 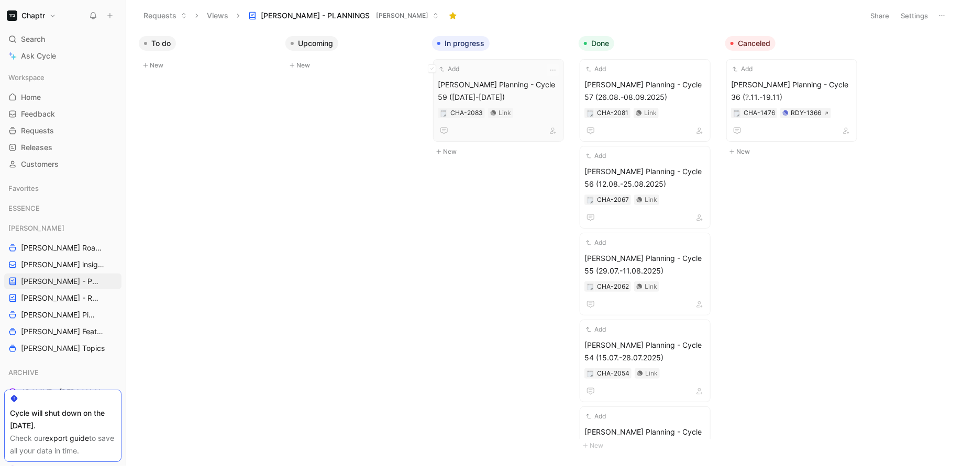 What do you see at coordinates (67, 438) in the screenshot?
I see `a: export guide` at bounding box center [67, 438].